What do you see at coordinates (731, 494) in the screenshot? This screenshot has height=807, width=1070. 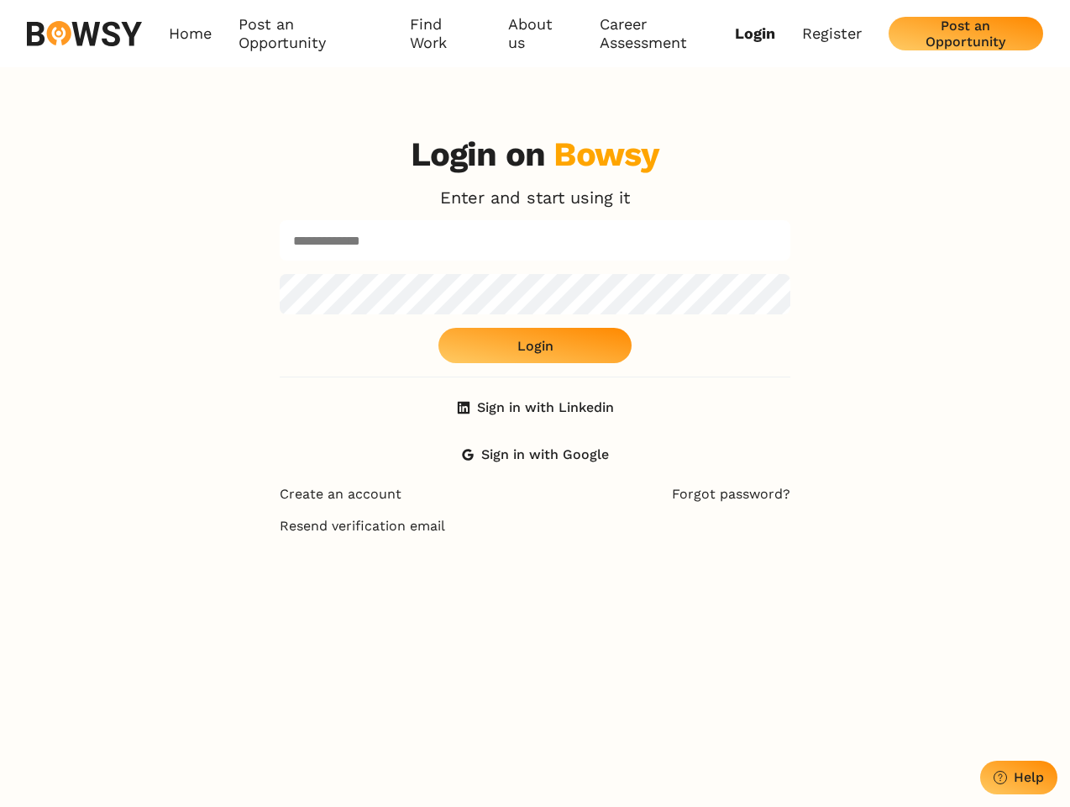 I see `a: Forgot password?` at bounding box center [731, 494].